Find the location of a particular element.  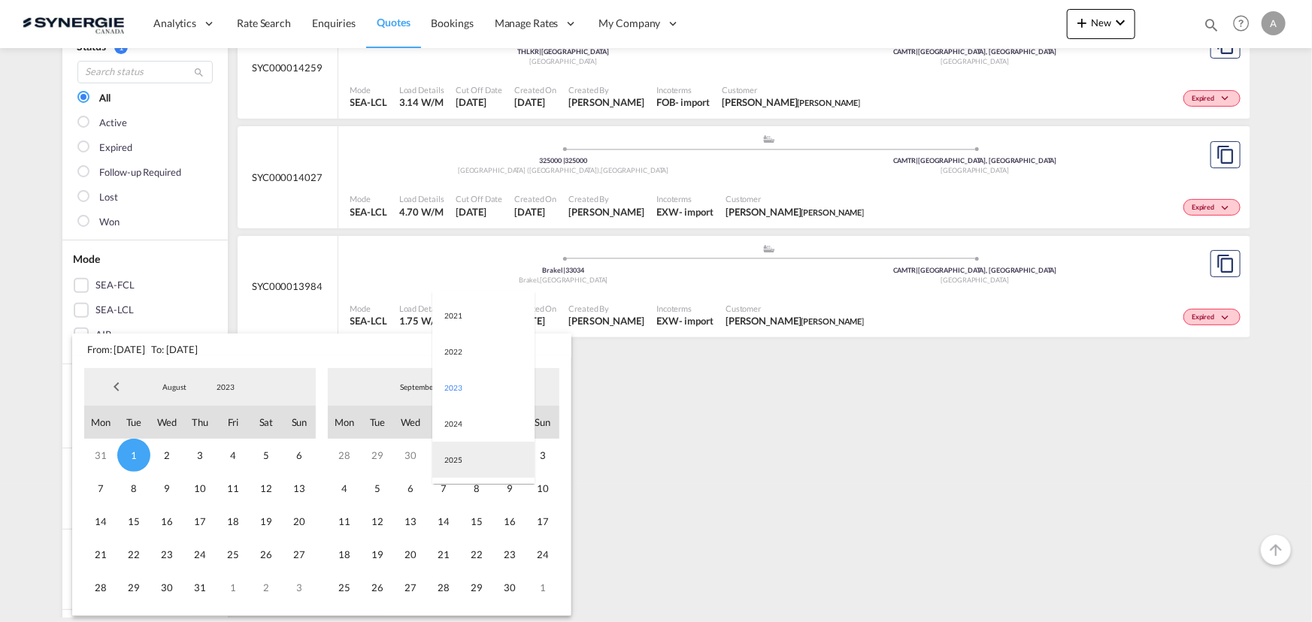

span: September is located at coordinates (418, 387).